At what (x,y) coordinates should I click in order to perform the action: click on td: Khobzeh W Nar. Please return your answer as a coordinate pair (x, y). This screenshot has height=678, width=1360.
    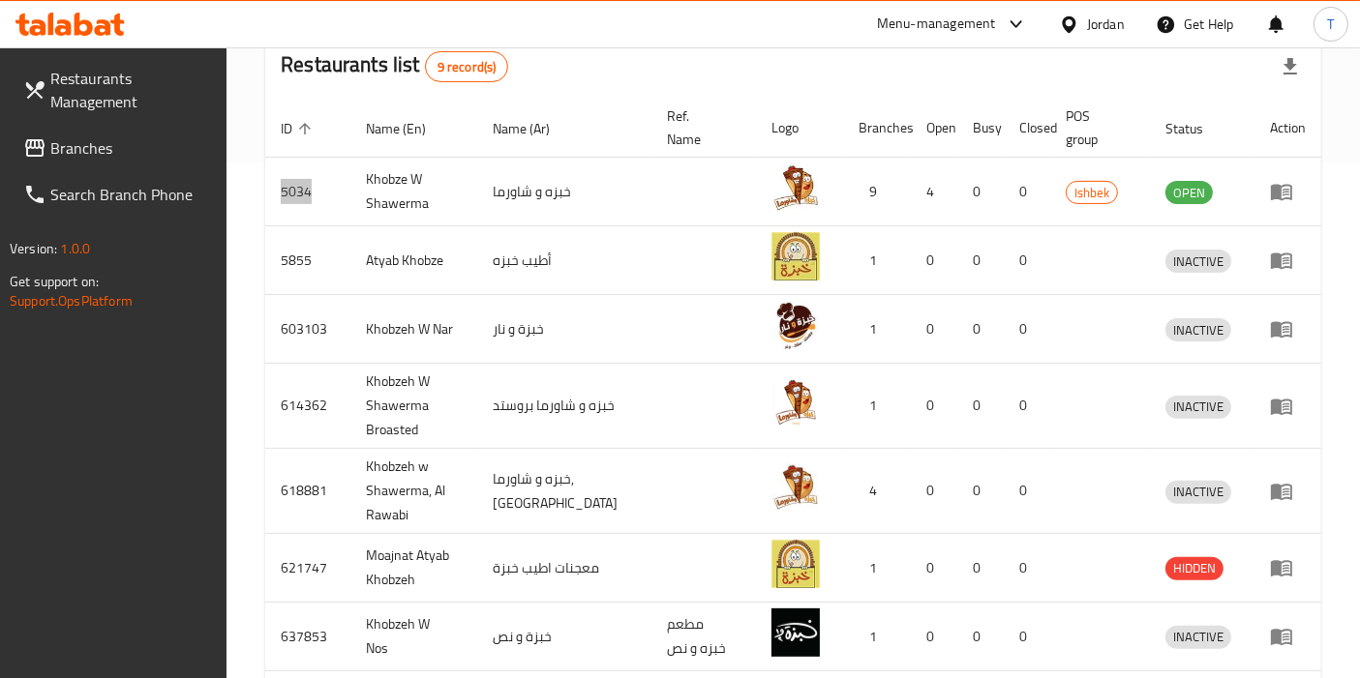
    Looking at the image, I should click on (413, 329).